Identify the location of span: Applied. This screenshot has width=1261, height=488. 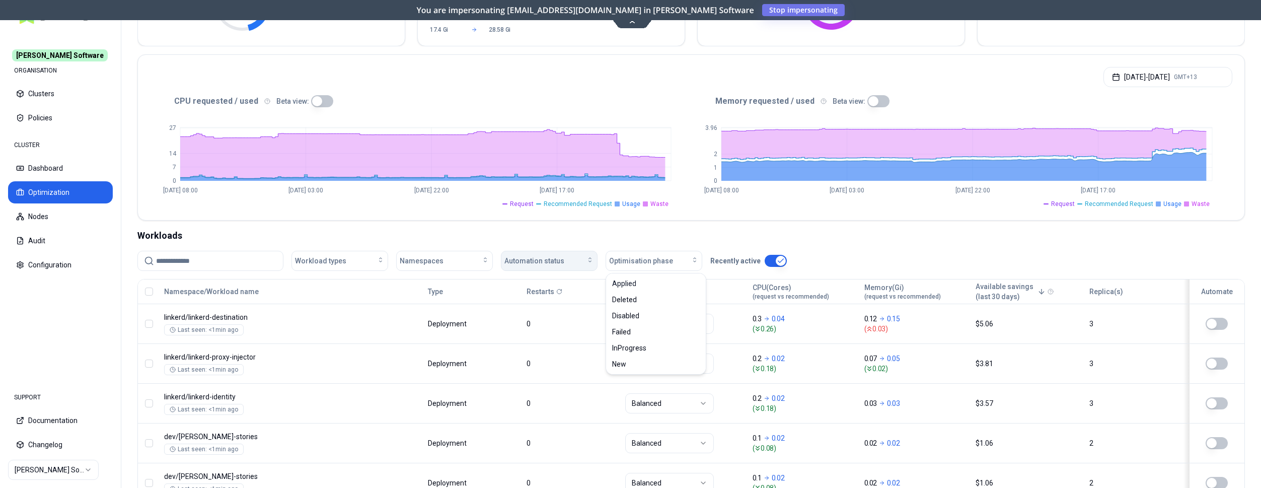
(624, 283).